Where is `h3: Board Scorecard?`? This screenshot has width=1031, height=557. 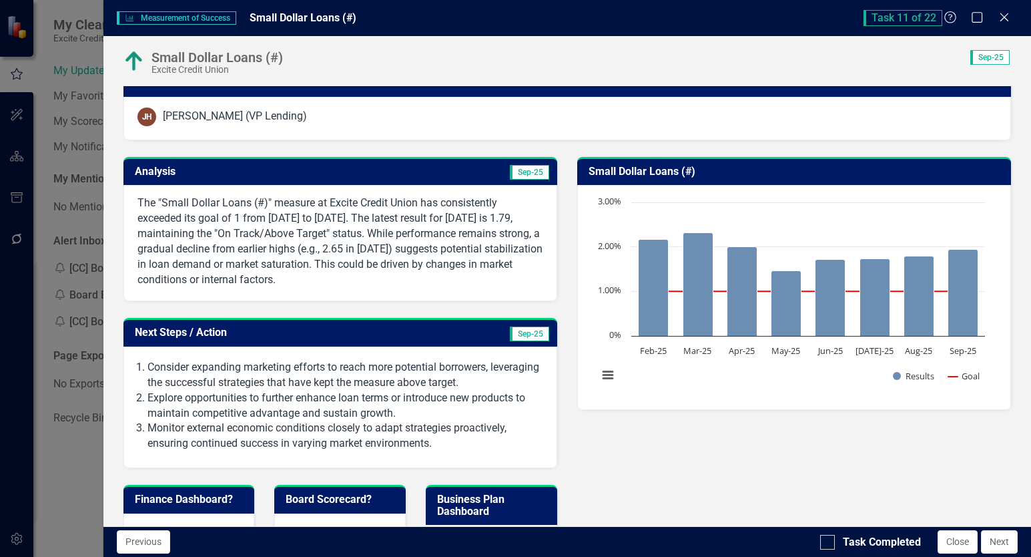 h3: Board Scorecard? is located at coordinates (342, 499).